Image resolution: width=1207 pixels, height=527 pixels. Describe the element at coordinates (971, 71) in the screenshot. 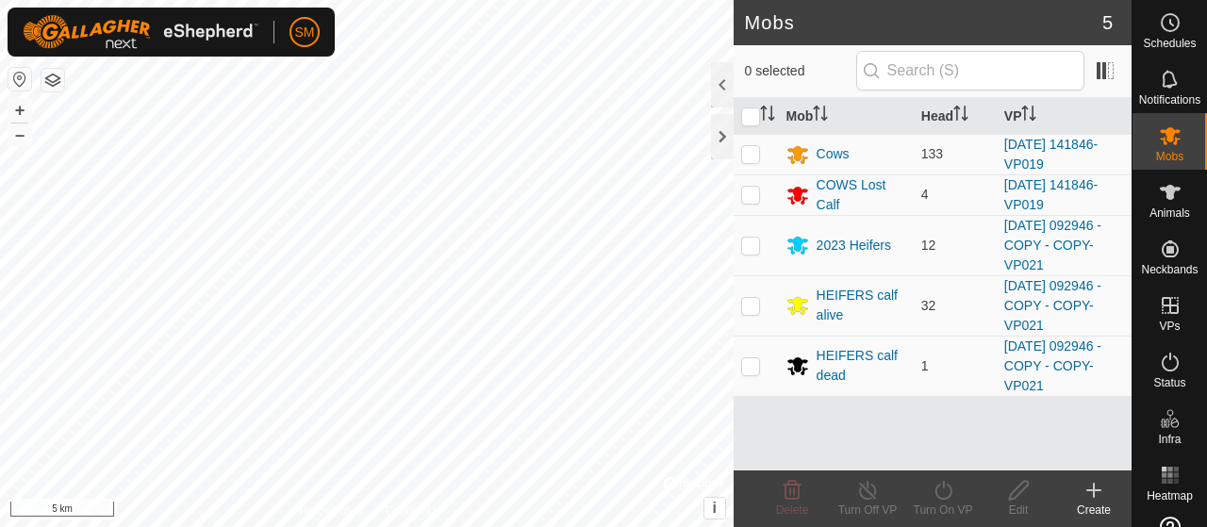

I see `input: Search (S)` at that location.